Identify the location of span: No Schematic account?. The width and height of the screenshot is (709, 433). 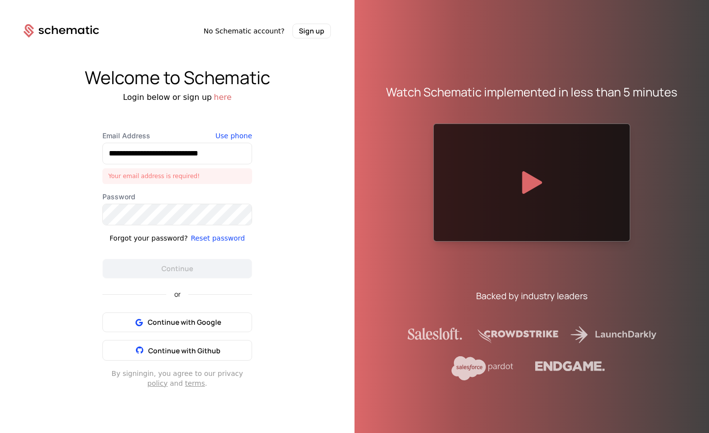
(244, 31).